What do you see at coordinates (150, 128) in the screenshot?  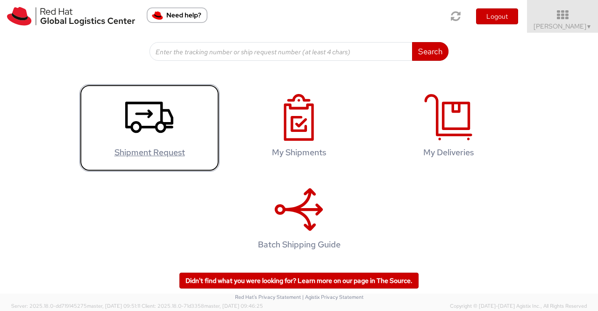 I see `a: Shipment Request` at bounding box center [150, 128].